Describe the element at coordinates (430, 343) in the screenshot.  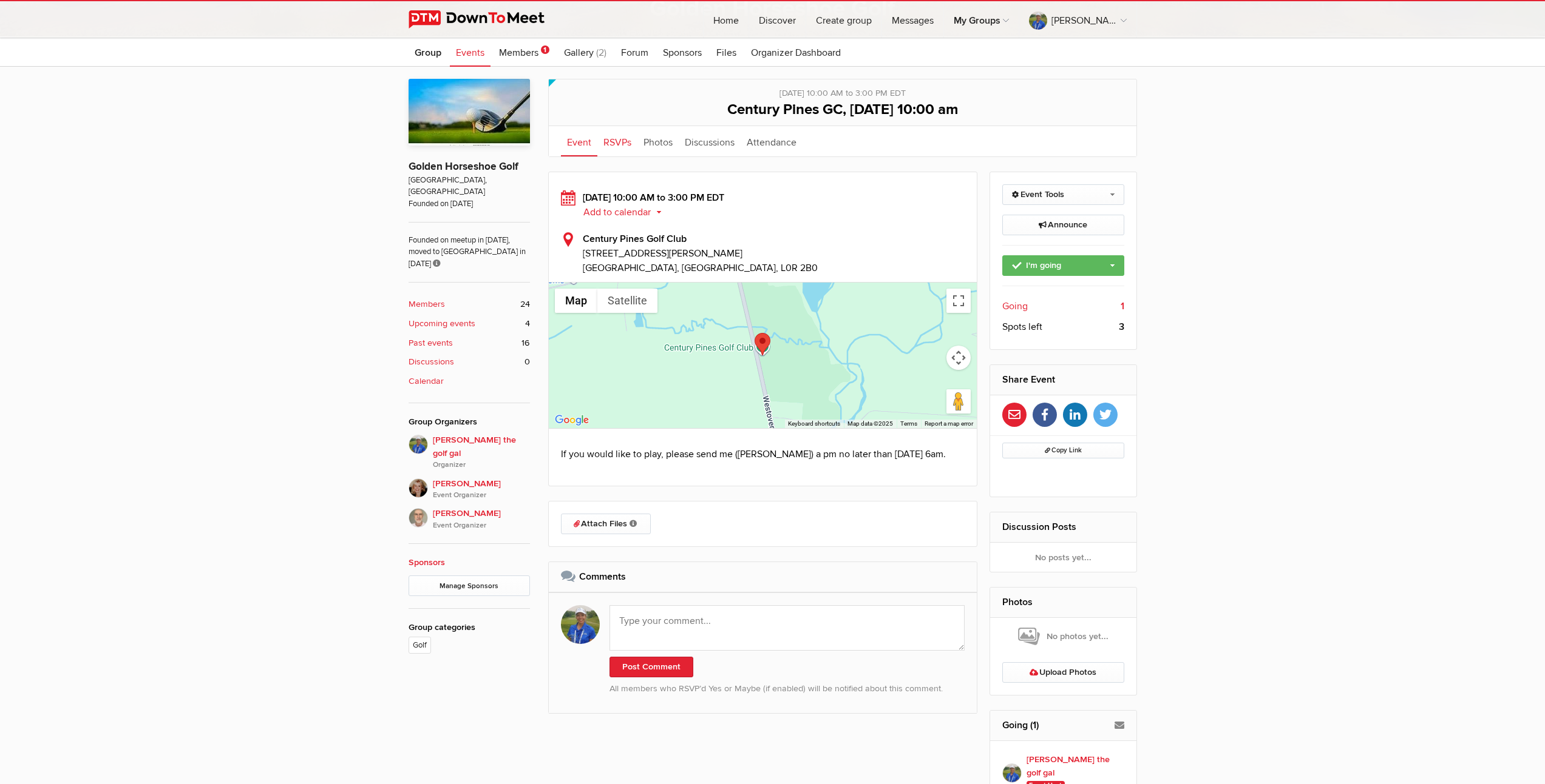
I see `b: Past events` at that location.